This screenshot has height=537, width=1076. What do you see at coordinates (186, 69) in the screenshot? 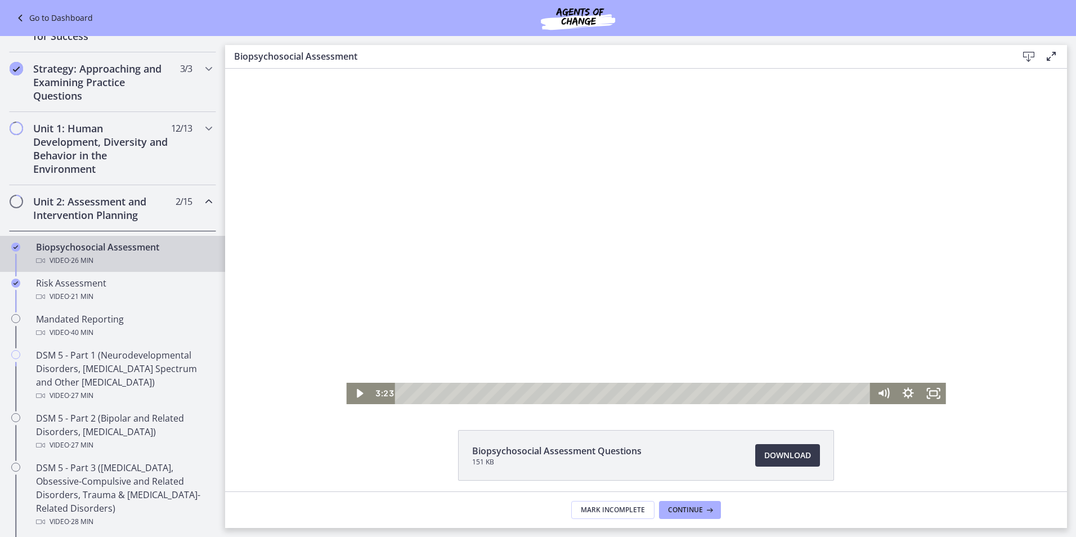
I see `span: 3 / 3` at bounding box center [186, 69].